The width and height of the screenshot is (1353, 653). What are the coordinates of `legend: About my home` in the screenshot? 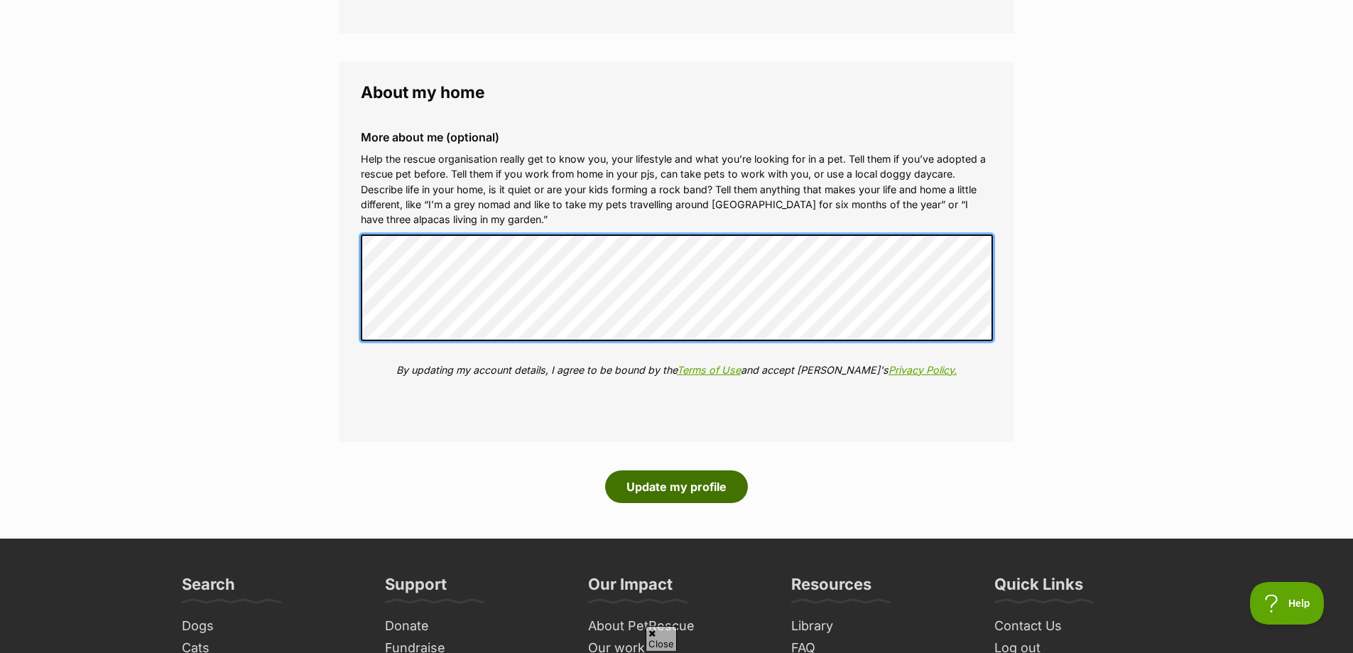 It's located at (677, 92).